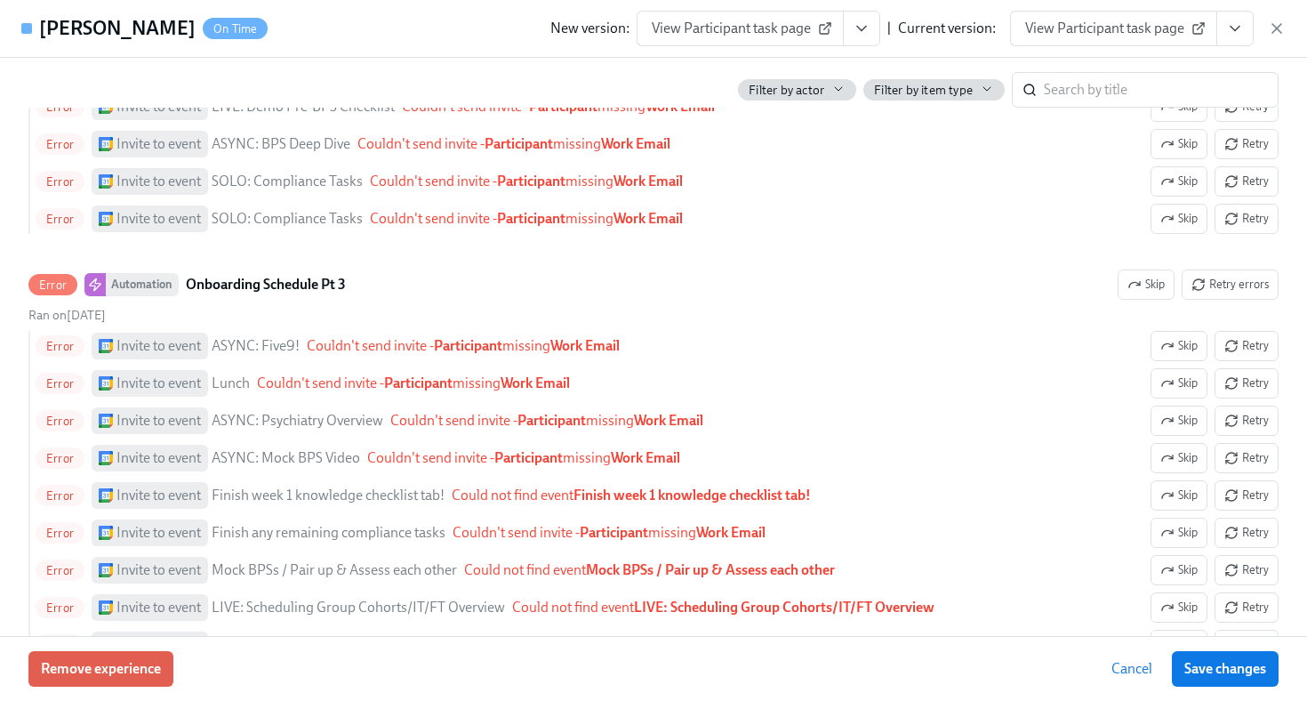  I want to click on button: Remove experience, so click(101, 669).